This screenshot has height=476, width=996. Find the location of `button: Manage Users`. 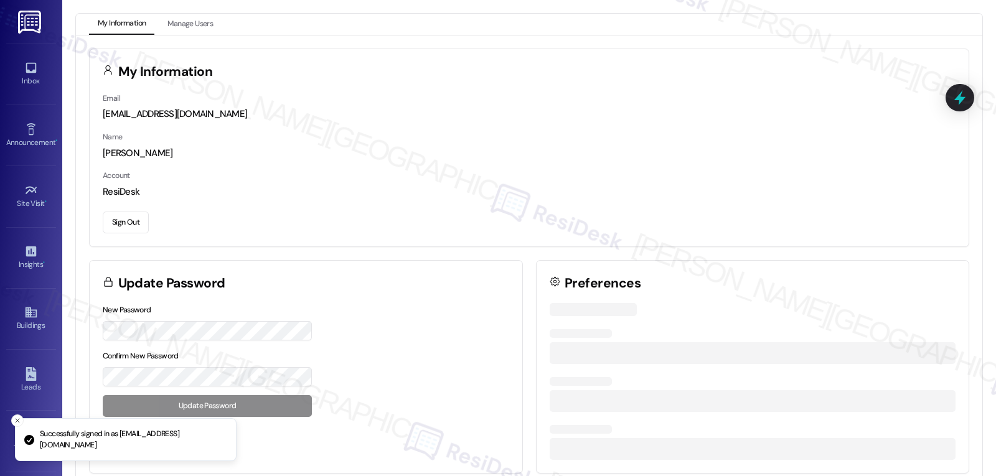

button: Manage Users is located at coordinates (190, 24).